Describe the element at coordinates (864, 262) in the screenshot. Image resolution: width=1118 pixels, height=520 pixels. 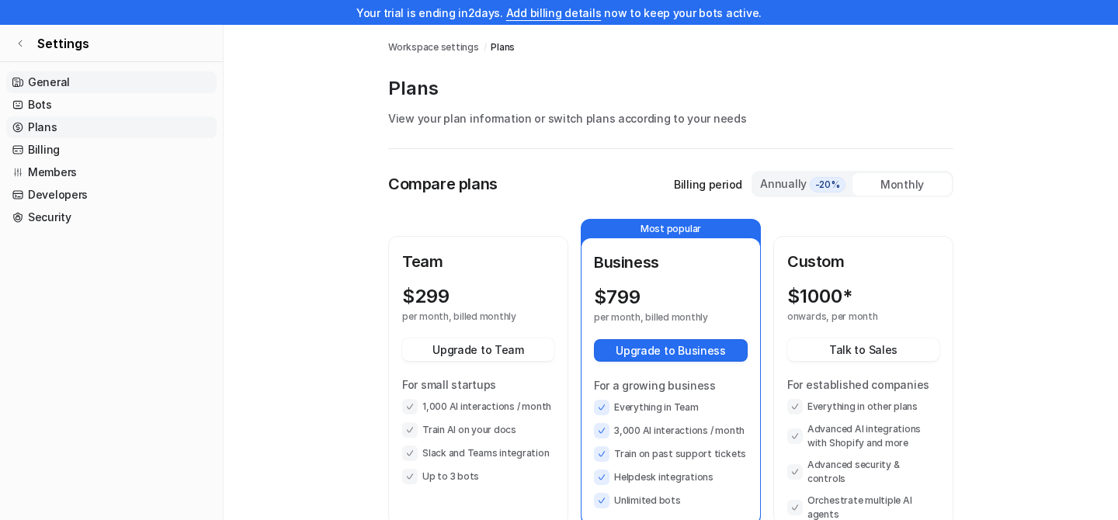
I see `p: Custom` at that location.